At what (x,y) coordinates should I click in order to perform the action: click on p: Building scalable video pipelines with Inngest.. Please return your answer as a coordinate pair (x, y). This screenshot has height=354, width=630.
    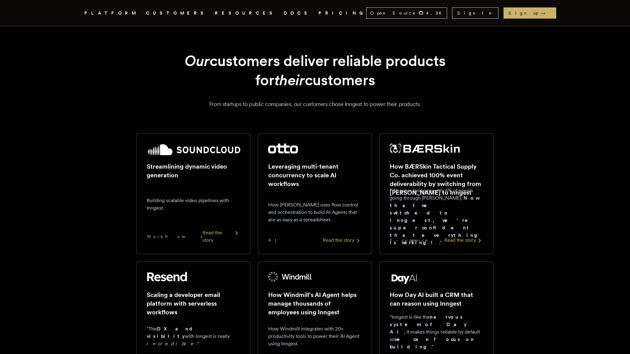
    Looking at the image, I should click on (194, 204).